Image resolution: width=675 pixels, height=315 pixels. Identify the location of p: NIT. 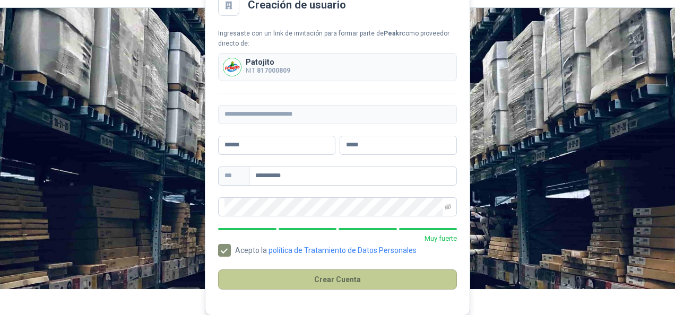
(268, 71).